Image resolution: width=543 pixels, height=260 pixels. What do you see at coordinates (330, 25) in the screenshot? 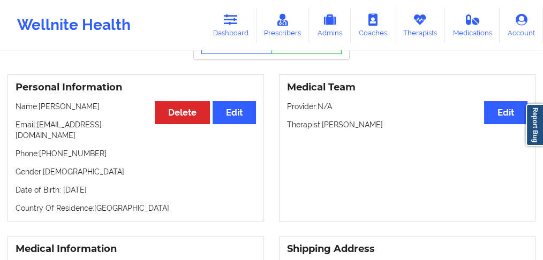
I see `a: Admins` at bounding box center [330, 25].